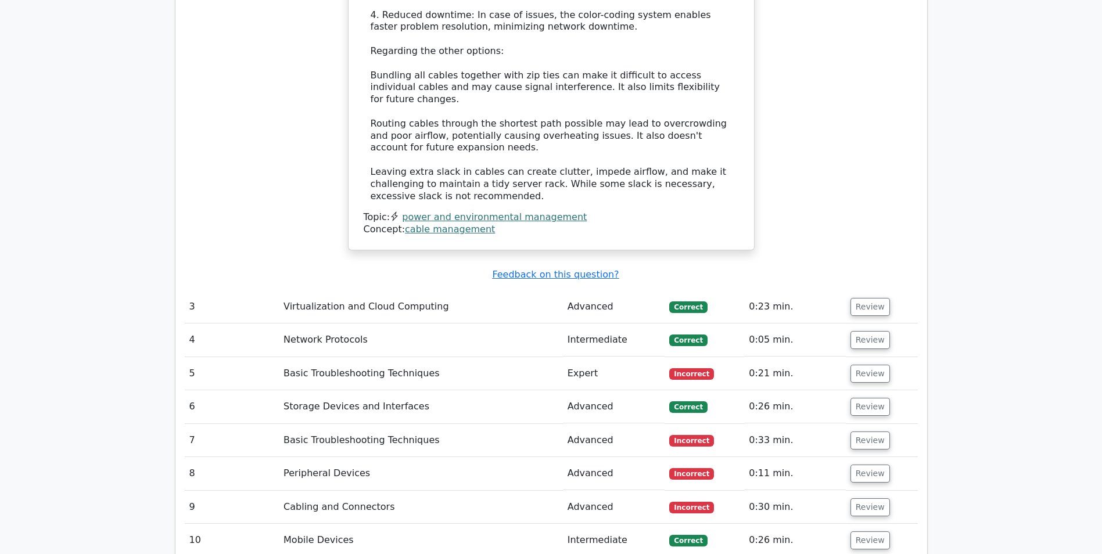 Image resolution: width=1102 pixels, height=554 pixels. What do you see at coordinates (232, 440) in the screenshot?
I see `td: 7` at bounding box center [232, 440].